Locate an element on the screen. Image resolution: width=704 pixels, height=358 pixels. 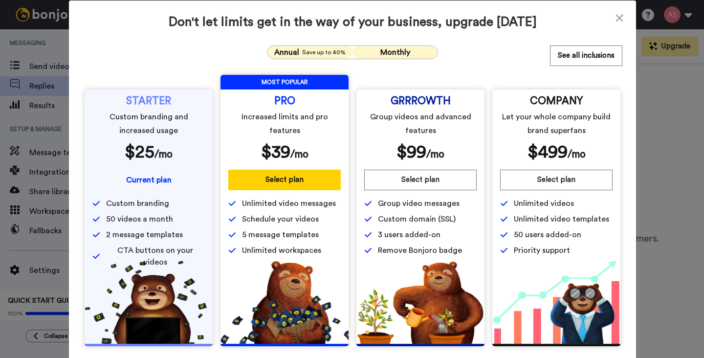
span: Custom branding and increased usage is located at coordinates (149, 124).